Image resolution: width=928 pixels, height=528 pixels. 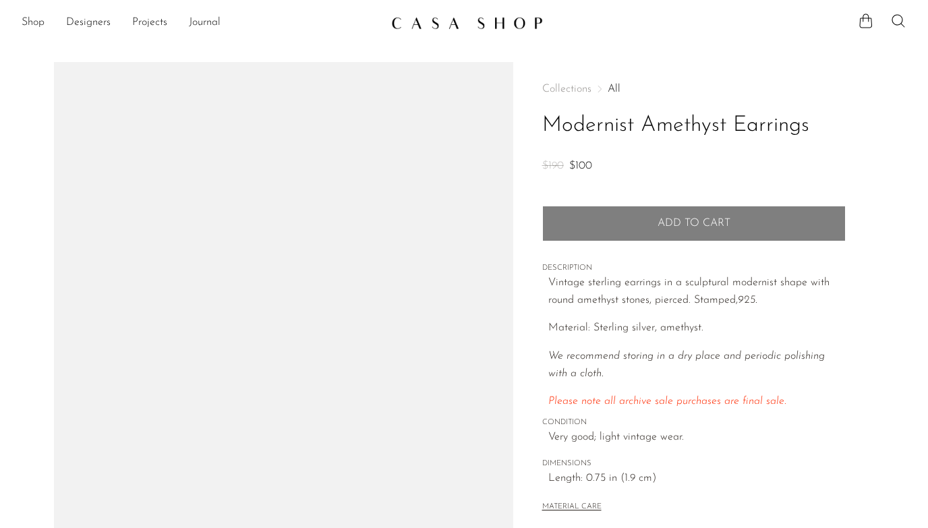 What do you see at coordinates (88, 23) in the screenshot?
I see `a: Designers` at bounding box center [88, 23].